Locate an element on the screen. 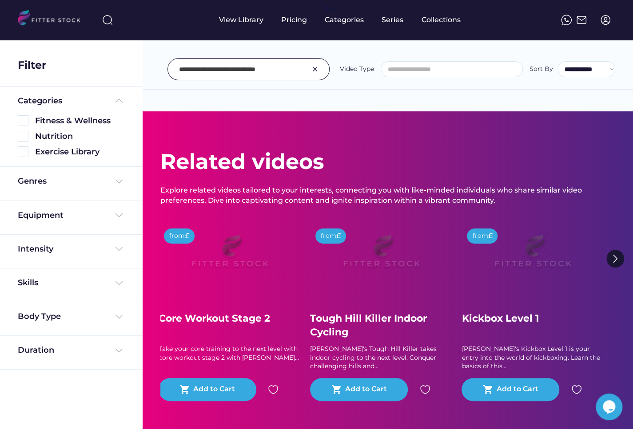  div: fvck is located at coordinates (330, 9).